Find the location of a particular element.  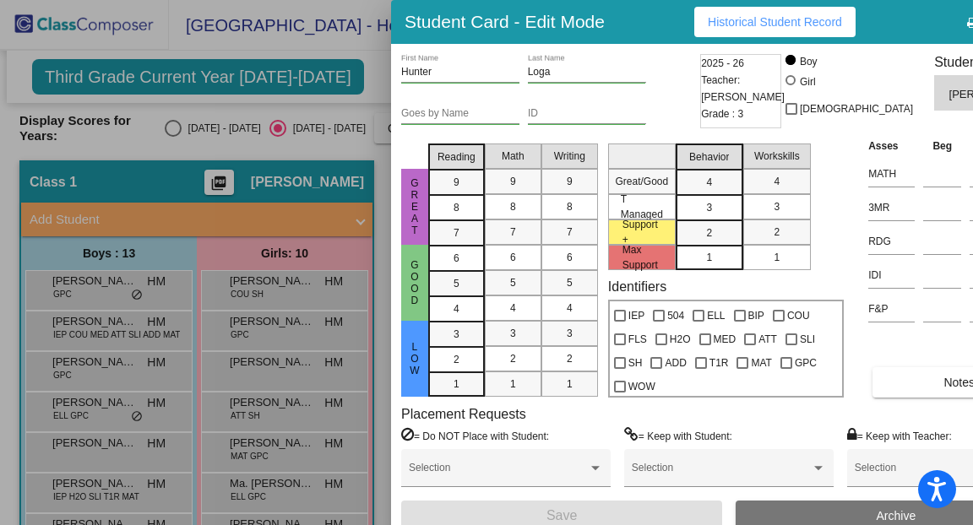

span: BIP is located at coordinates (756, 316).